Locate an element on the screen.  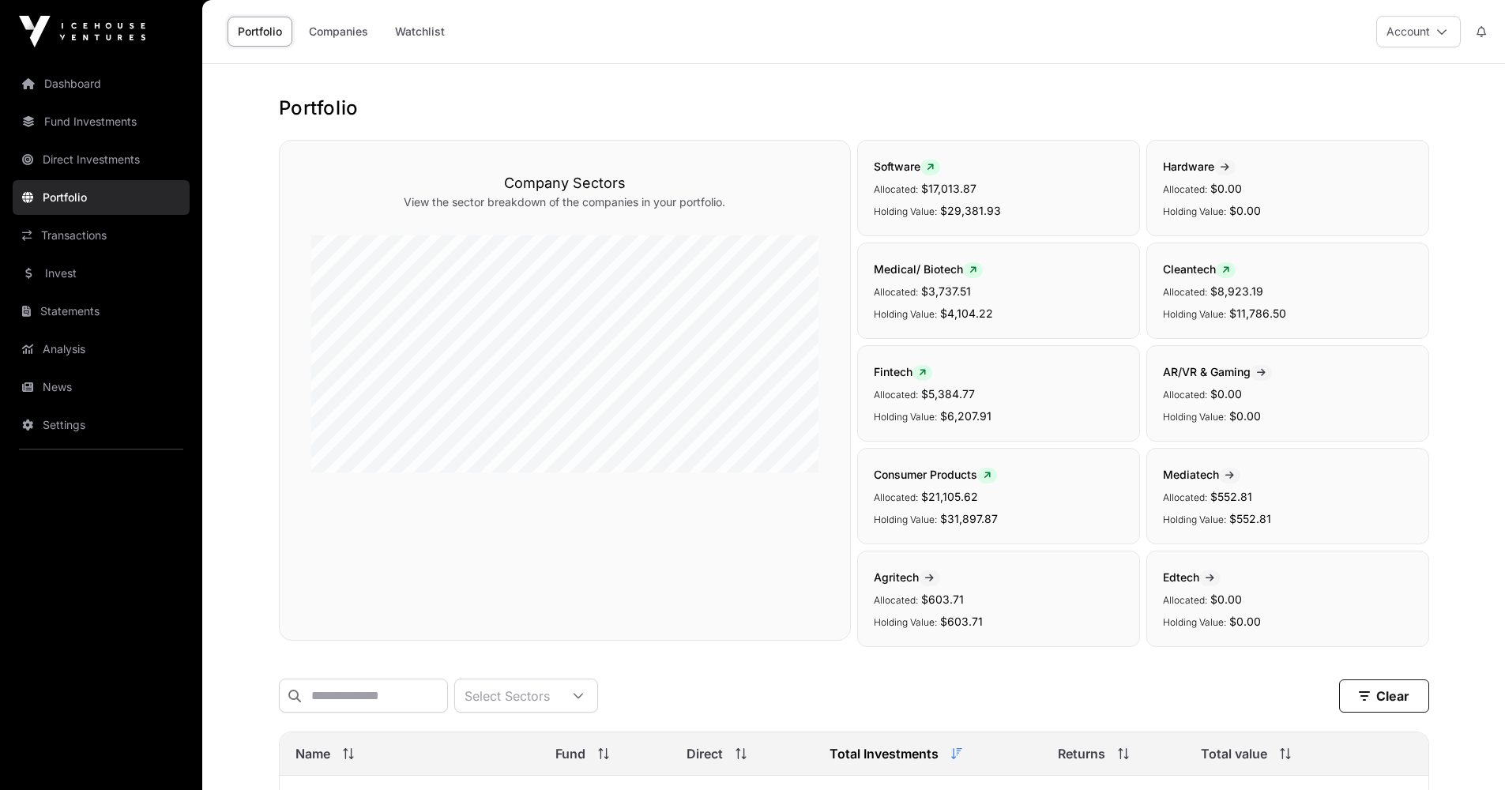
span: Agritech is located at coordinates (907, 577).